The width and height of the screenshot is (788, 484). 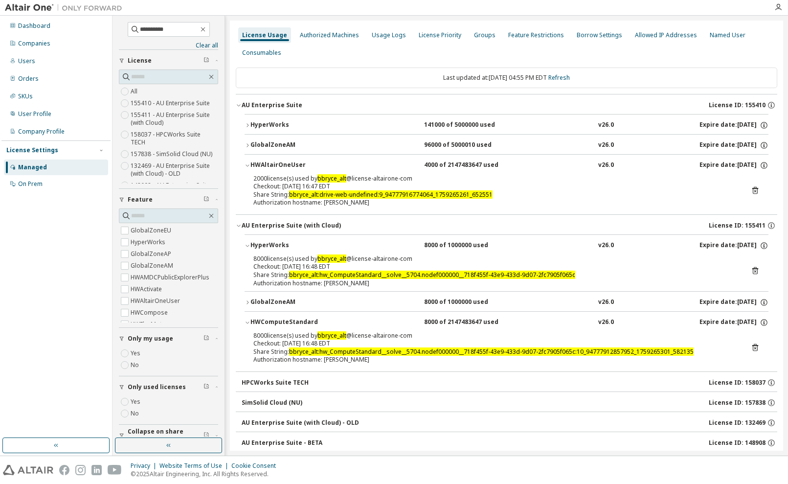 What do you see at coordinates (506, 225) in the screenshot?
I see `button: AU Enterprise Suite (with Cloud)License ID: 155411` at bounding box center [506, 225].